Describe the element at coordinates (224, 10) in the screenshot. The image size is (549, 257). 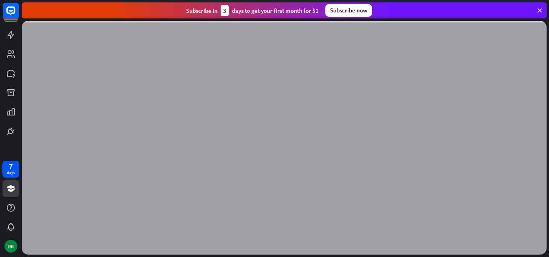
I see `div: 3` at that location.